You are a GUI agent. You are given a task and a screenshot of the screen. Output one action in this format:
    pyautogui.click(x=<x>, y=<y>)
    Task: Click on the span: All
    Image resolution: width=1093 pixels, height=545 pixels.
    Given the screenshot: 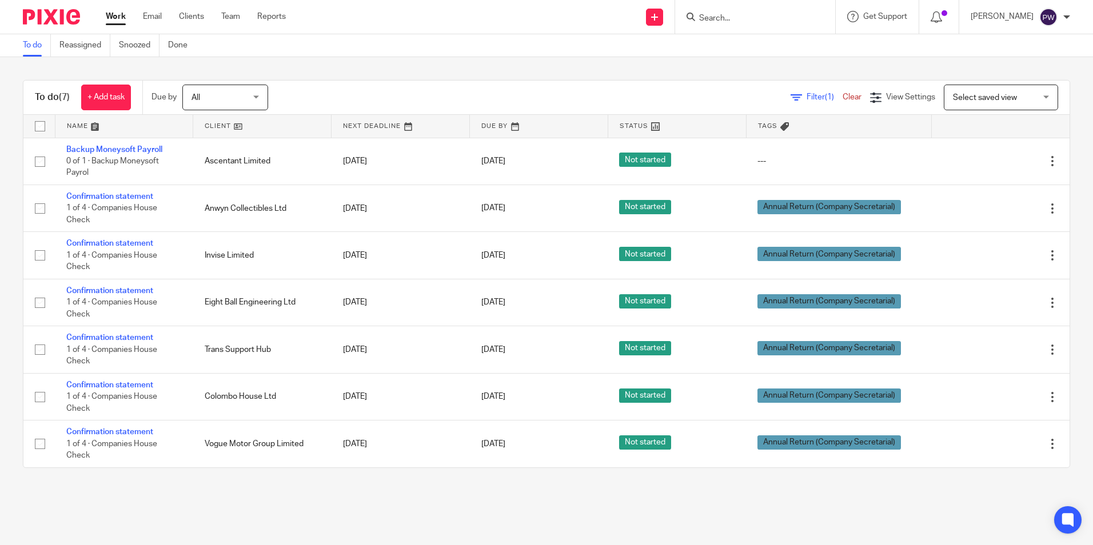 What is the action you would take?
    pyautogui.click(x=195, y=98)
    